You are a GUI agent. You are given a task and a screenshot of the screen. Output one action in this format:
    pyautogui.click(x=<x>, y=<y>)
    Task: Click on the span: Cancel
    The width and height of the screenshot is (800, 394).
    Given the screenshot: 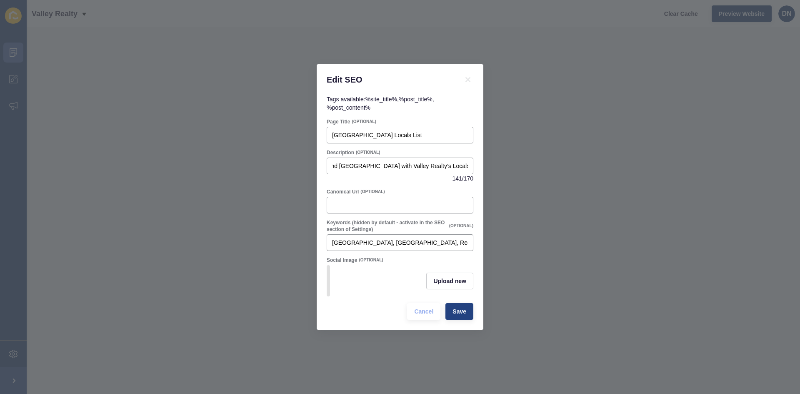 What is the action you would take?
    pyautogui.click(x=424, y=311)
    